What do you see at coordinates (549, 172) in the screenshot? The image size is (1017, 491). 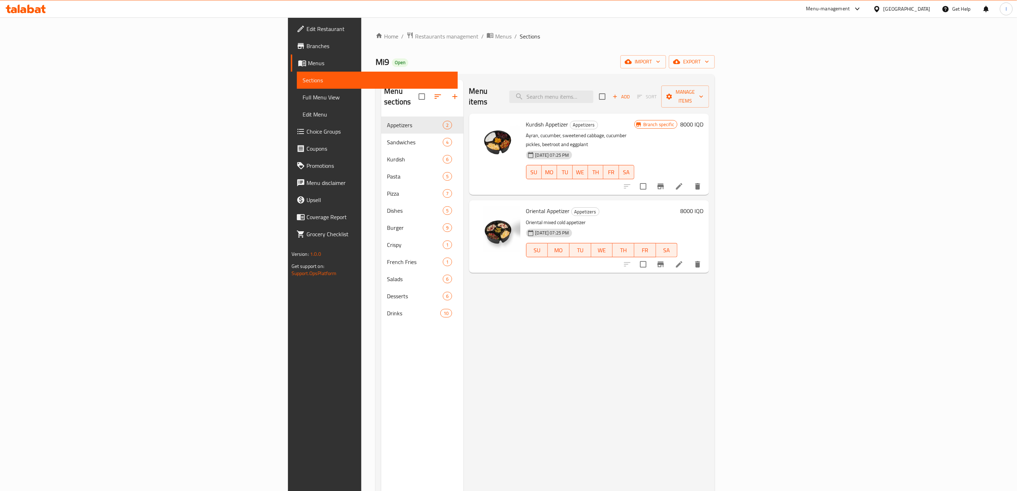 I see `span: MO` at bounding box center [549, 172].